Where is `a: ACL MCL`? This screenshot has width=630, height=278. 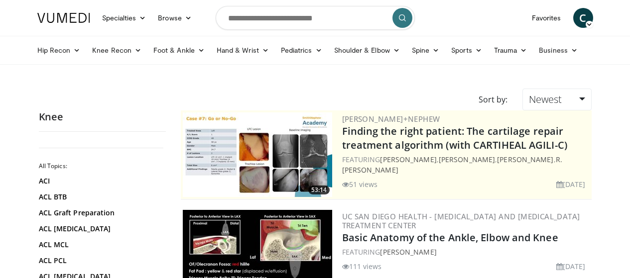 a: ACL MCL is located at coordinates (100, 245).